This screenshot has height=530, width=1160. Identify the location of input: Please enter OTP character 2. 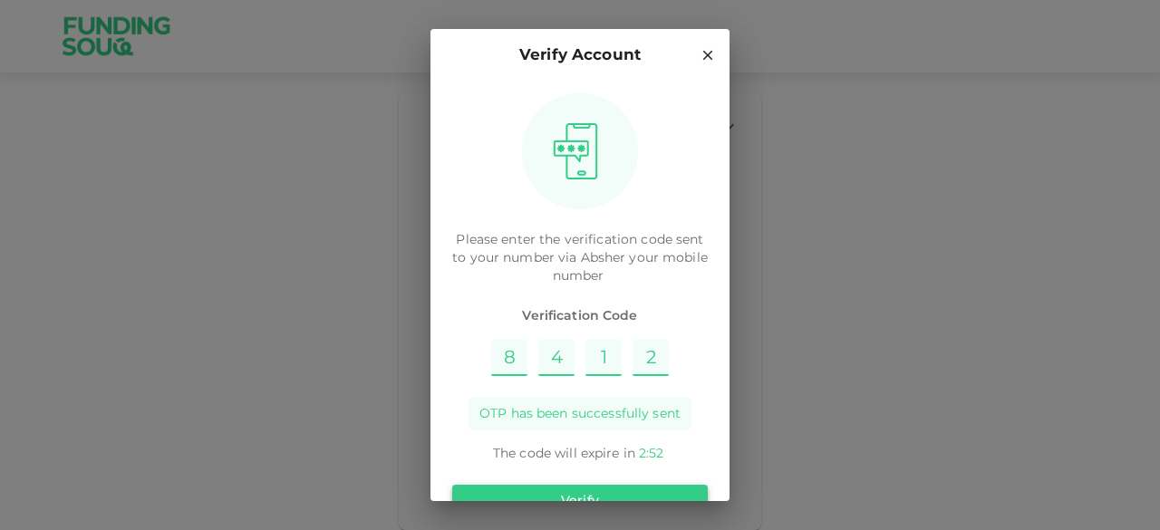
(556, 358).